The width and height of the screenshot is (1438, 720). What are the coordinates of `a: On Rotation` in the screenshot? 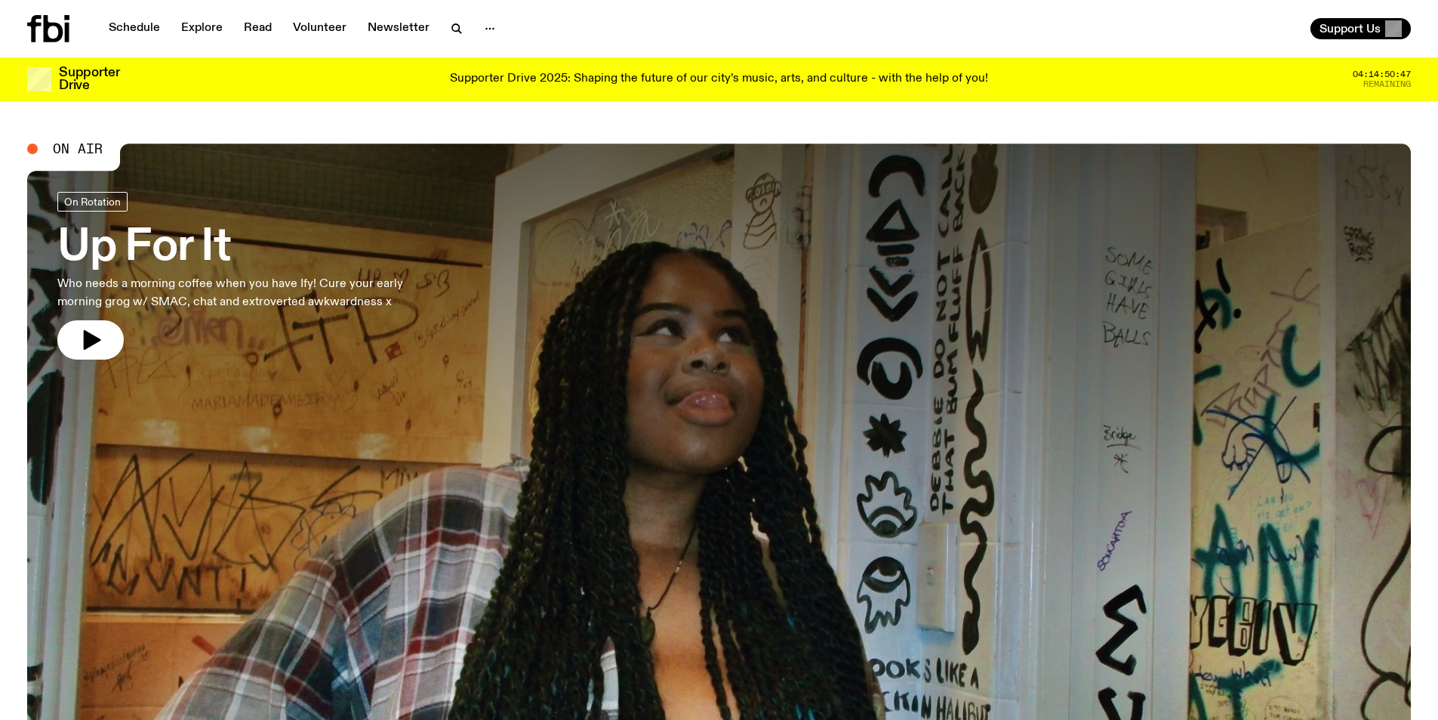 It's located at (92, 202).